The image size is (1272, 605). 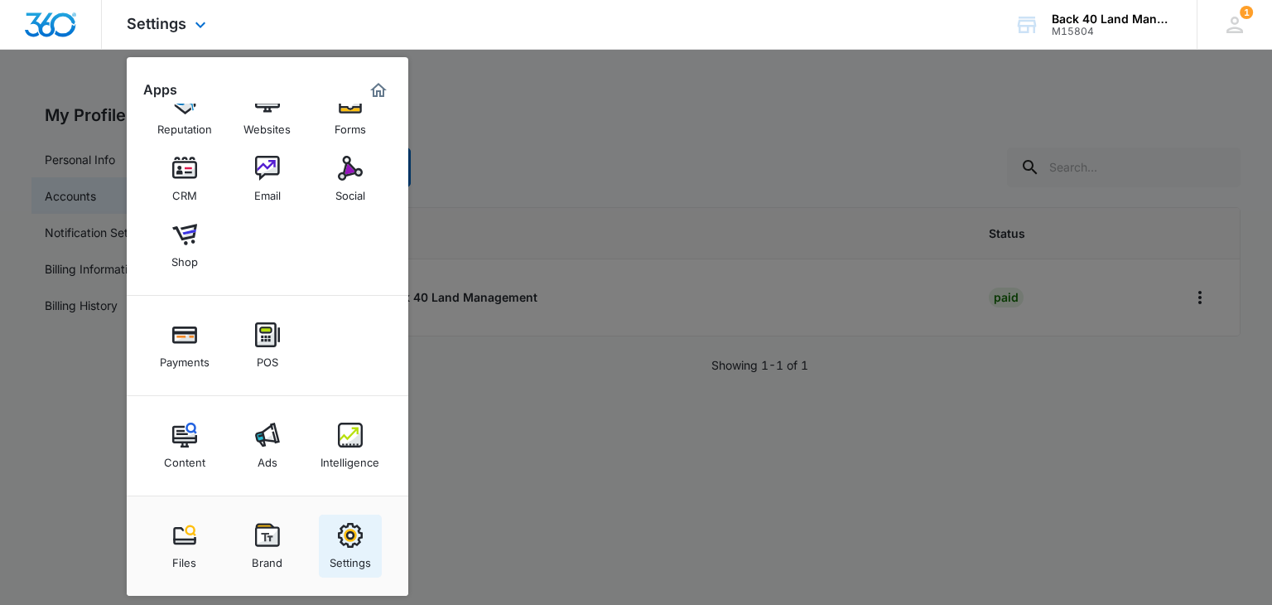 I want to click on a: Intelligence, so click(x=350, y=446).